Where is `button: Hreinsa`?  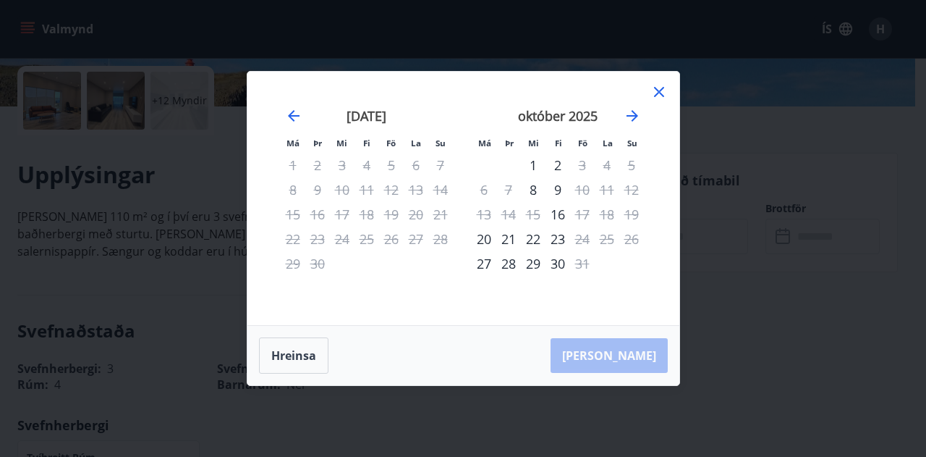
button: Hreinsa is located at coordinates (294, 355).